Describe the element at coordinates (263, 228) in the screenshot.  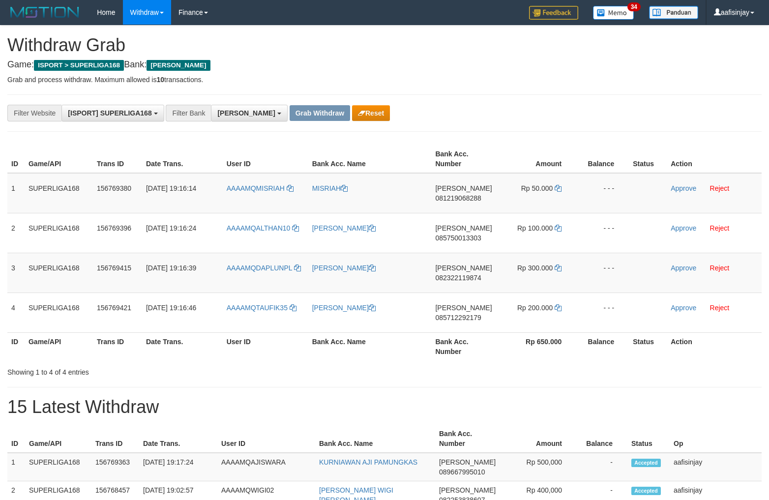
I see `a: AAAAMQALTHAN10` at that location.